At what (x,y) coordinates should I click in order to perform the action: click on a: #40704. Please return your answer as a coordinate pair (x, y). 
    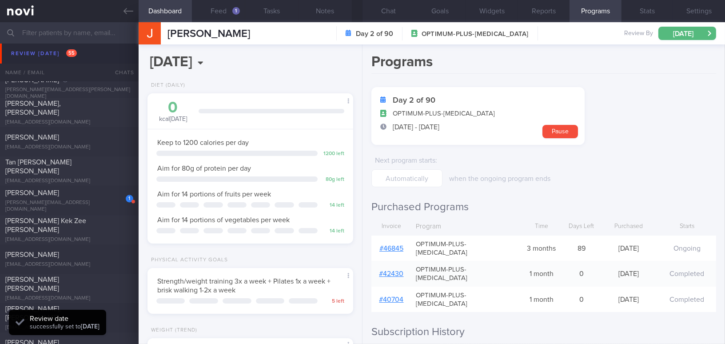
    Looking at the image, I should click on (391, 299).